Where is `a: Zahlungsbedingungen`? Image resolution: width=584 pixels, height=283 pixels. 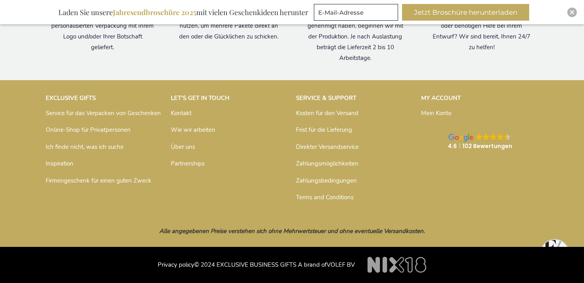 a: Zahlungsbedingungen is located at coordinates (326, 181).